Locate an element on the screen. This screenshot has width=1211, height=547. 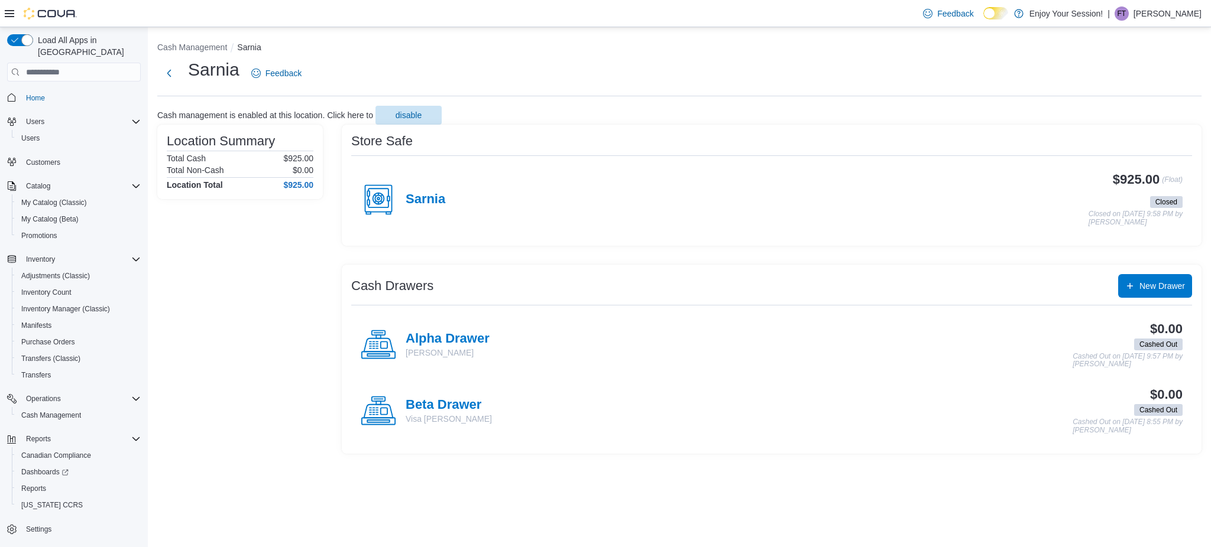
span: New Drawer is located at coordinates (1162, 286).